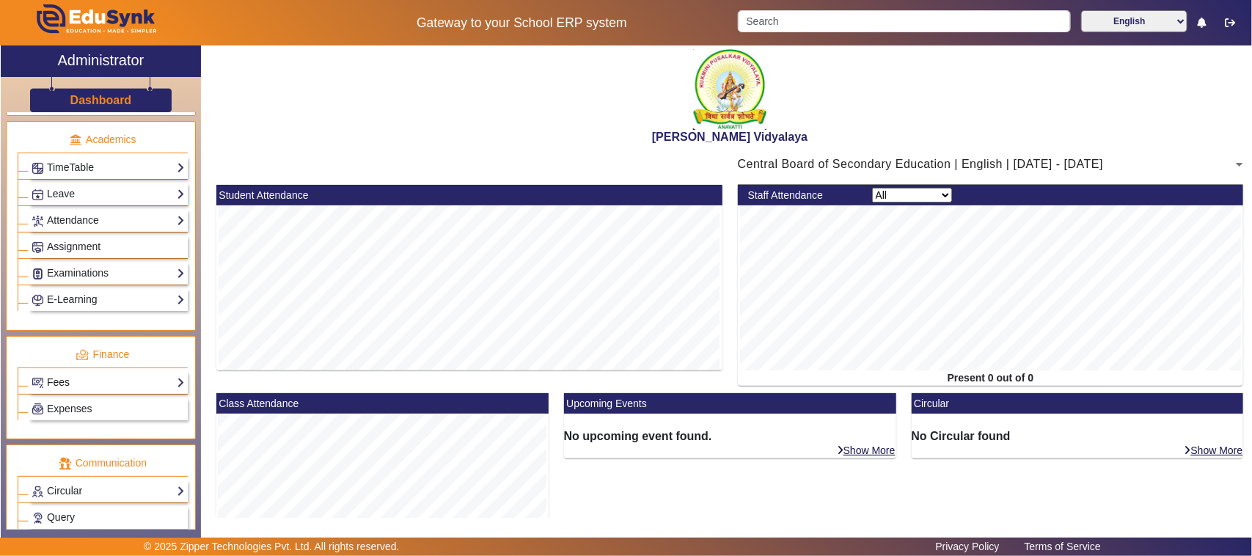 This screenshot has height=556, width=1252. I want to click on img: finance.png, so click(82, 355).